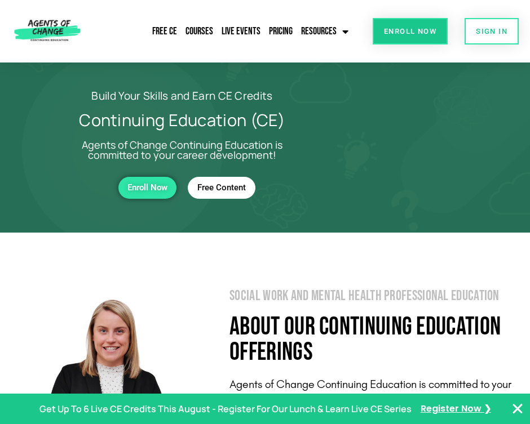  Describe the element at coordinates (370, 392) in the screenshot. I see `span: Agents of Change Continuing Education is committed to your continuing education needs!` at that location.